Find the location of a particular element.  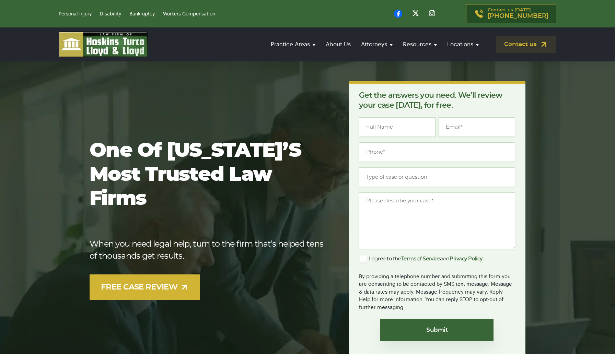

a: Resources is located at coordinates (420, 44).